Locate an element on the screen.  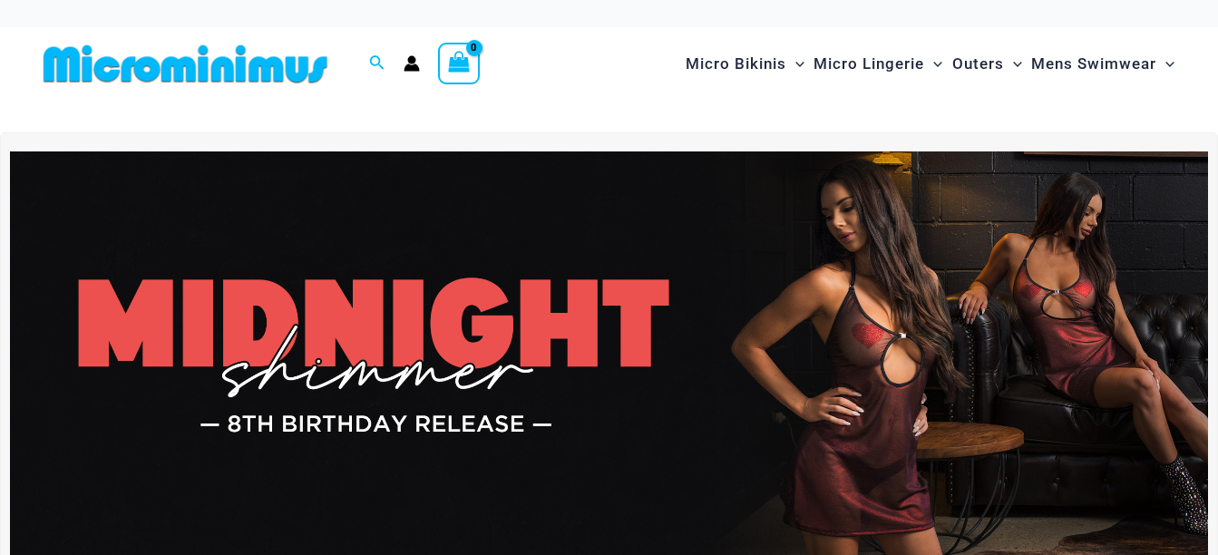
nav: Site Navigation is located at coordinates (930, 64).